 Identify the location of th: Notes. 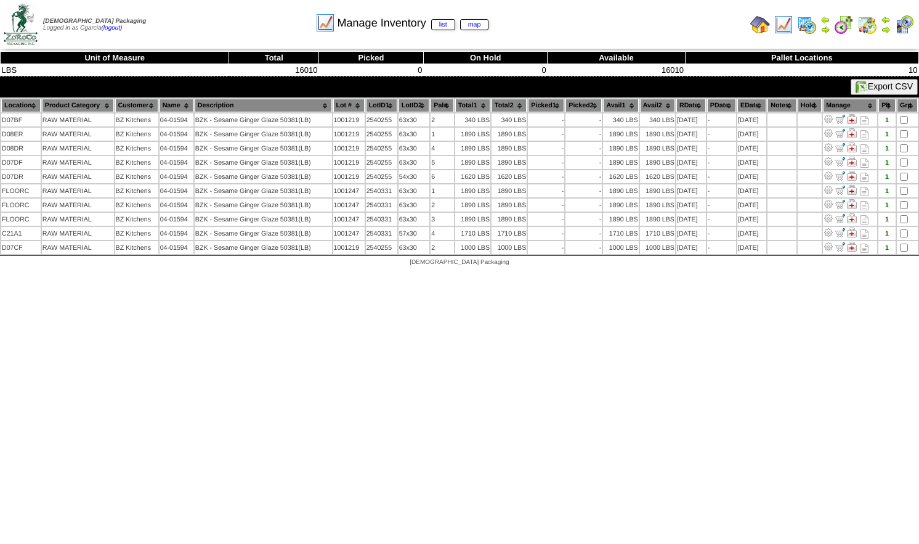
(782, 105).